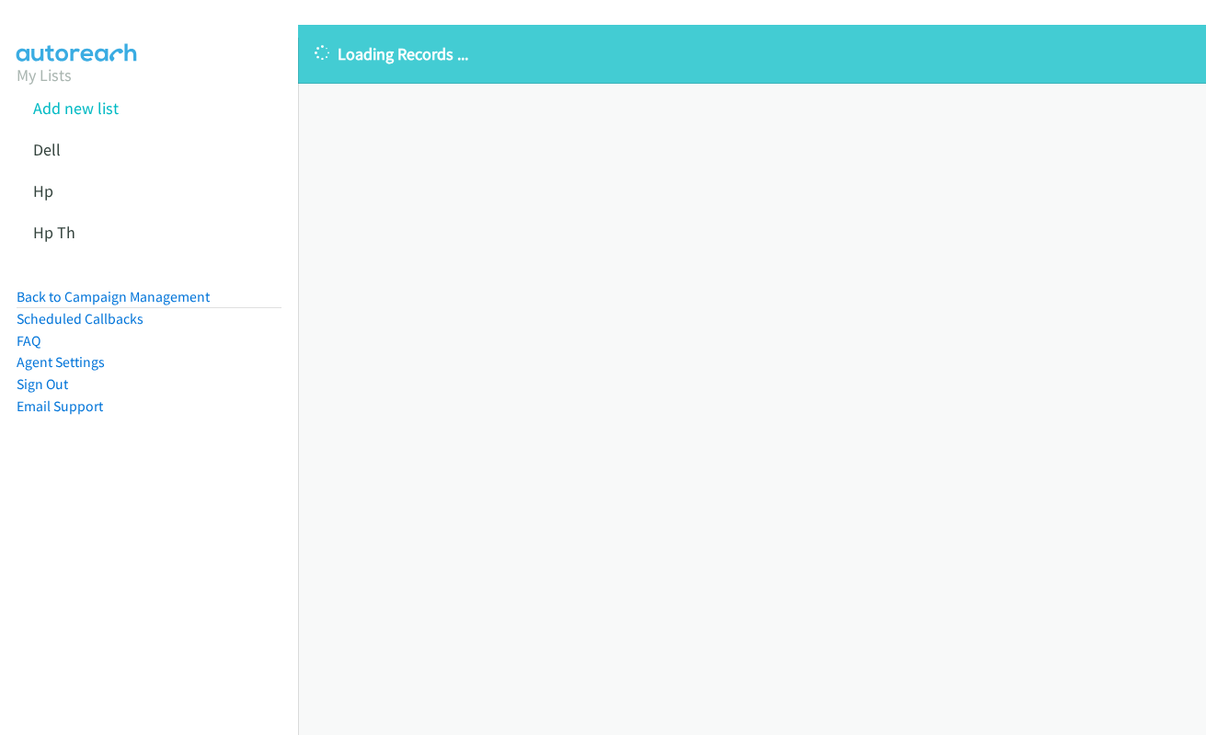  What do you see at coordinates (751, 53) in the screenshot?
I see `p: Loading Records ...` at bounding box center [751, 53].